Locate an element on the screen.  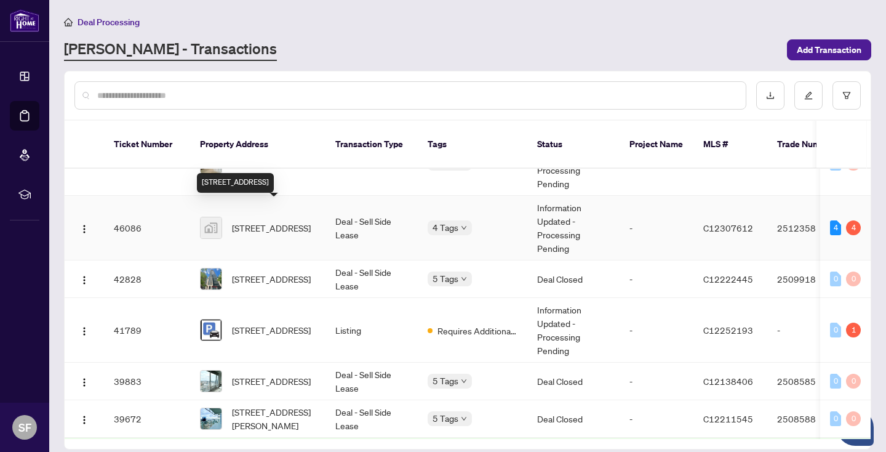
th: Property Address is located at coordinates (258, 145).